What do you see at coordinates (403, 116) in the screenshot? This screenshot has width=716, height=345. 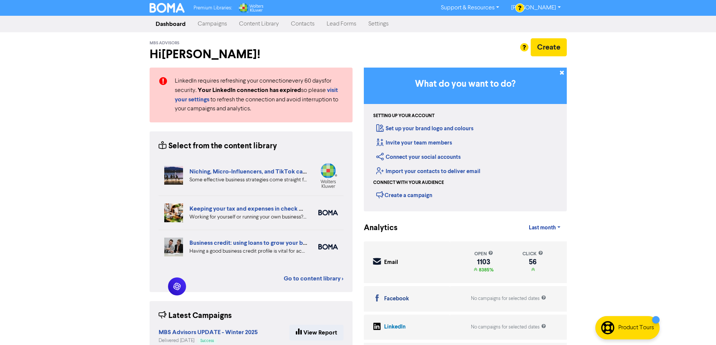 I see `div: Setting up your account` at bounding box center [403, 116].